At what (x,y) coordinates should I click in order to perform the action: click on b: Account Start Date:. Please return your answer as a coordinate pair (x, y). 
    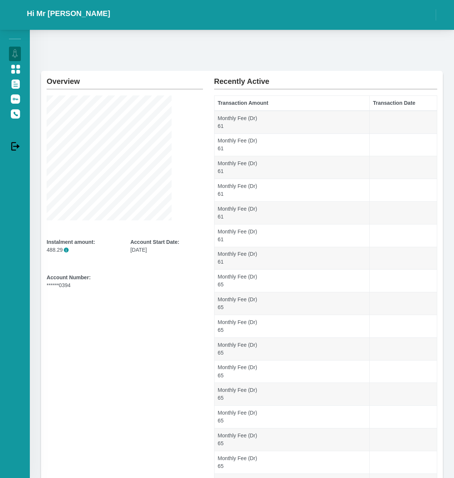
    Looking at the image, I should click on (154, 242).